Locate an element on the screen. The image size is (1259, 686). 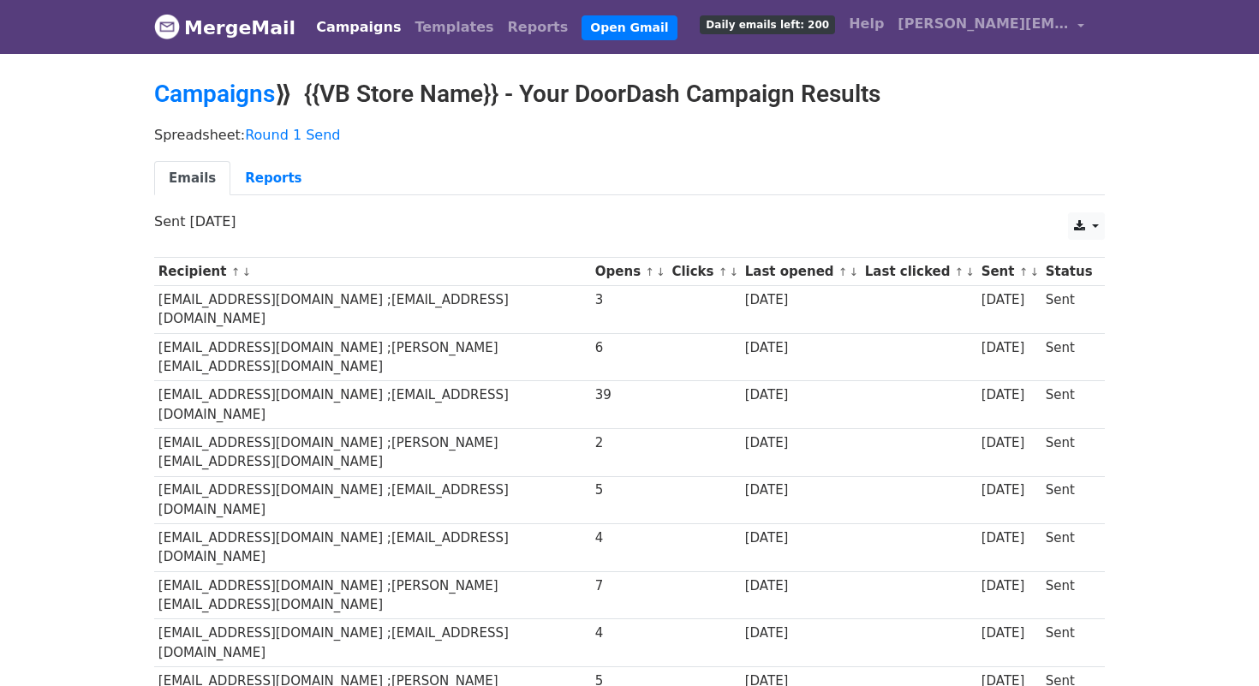
div: 7 is located at coordinates (630, 586).